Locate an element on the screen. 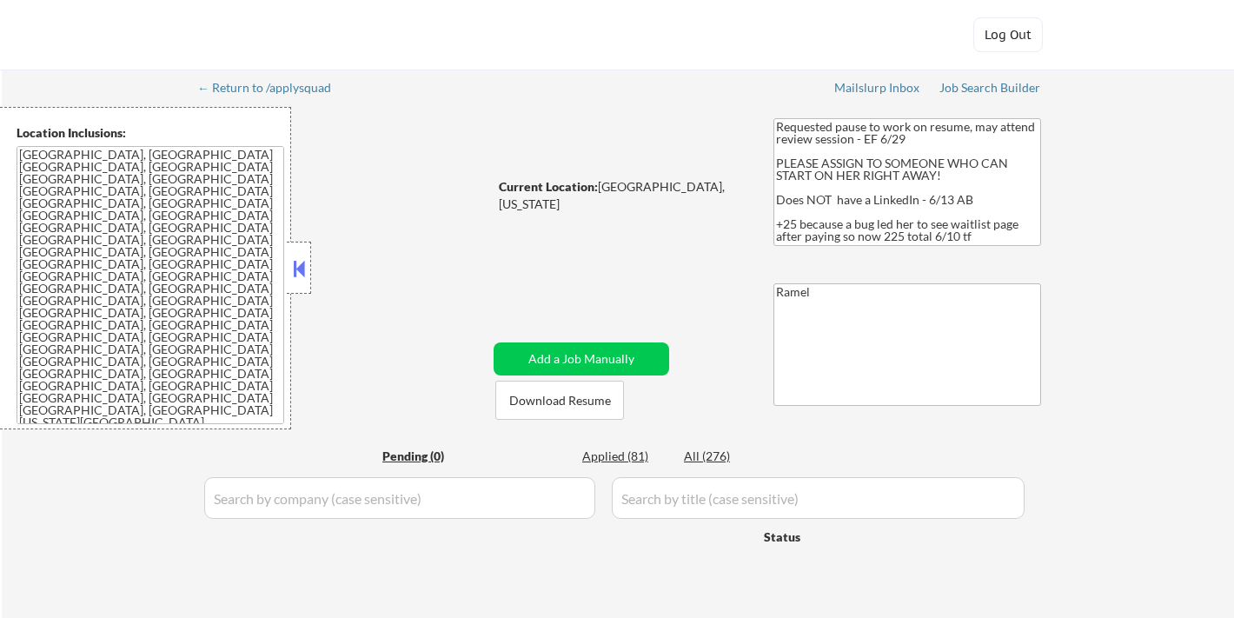  div: Status is located at coordinates (839, 536).